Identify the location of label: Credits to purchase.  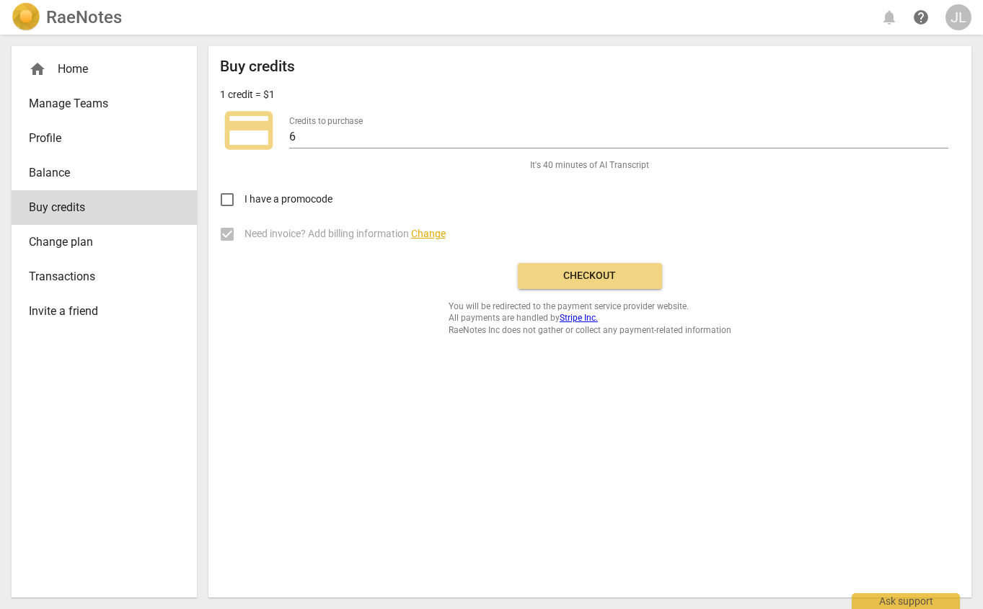
(326, 121).